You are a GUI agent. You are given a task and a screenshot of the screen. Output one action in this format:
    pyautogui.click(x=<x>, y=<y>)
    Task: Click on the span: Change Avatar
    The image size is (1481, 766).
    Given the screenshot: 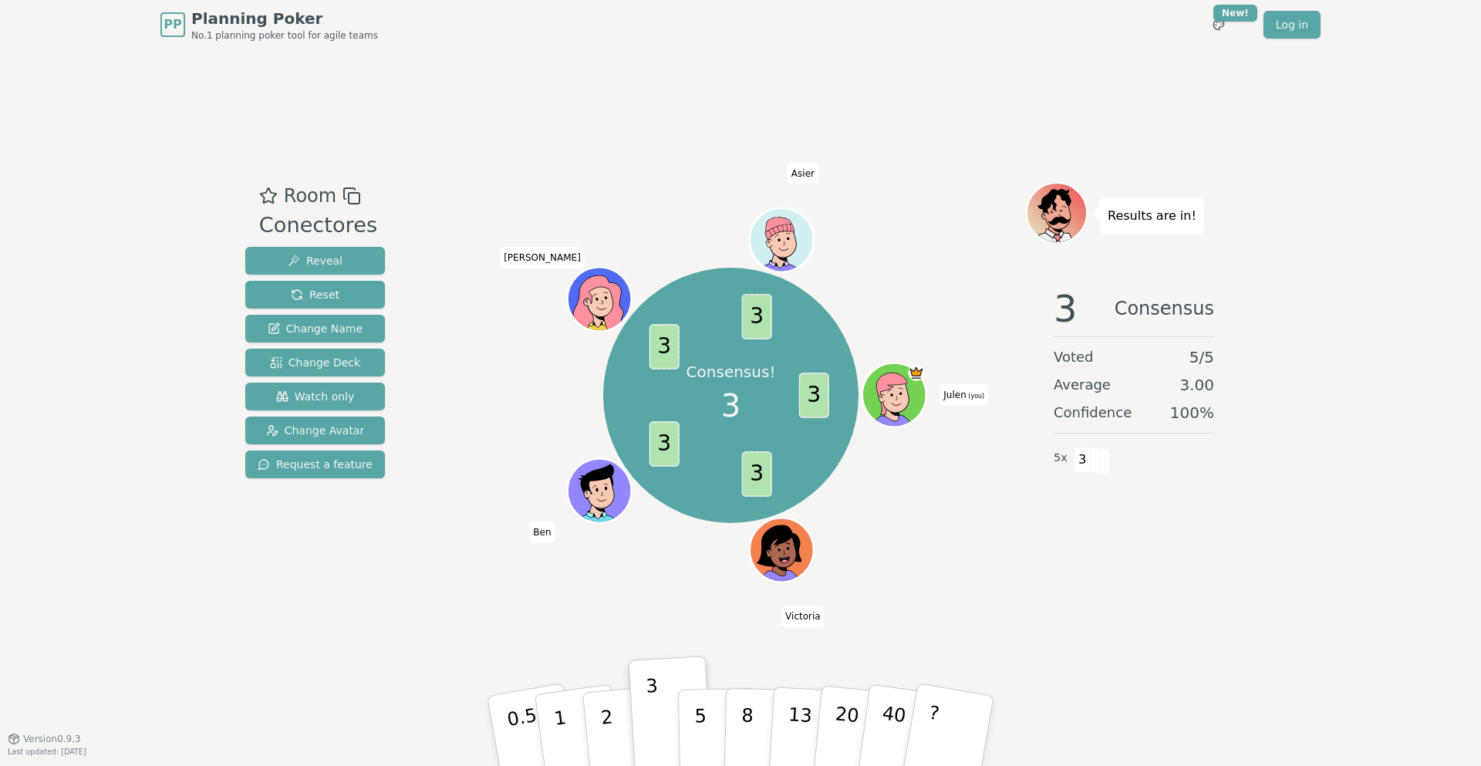 What is the action you would take?
    pyautogui.click(x=316, y=431)
    